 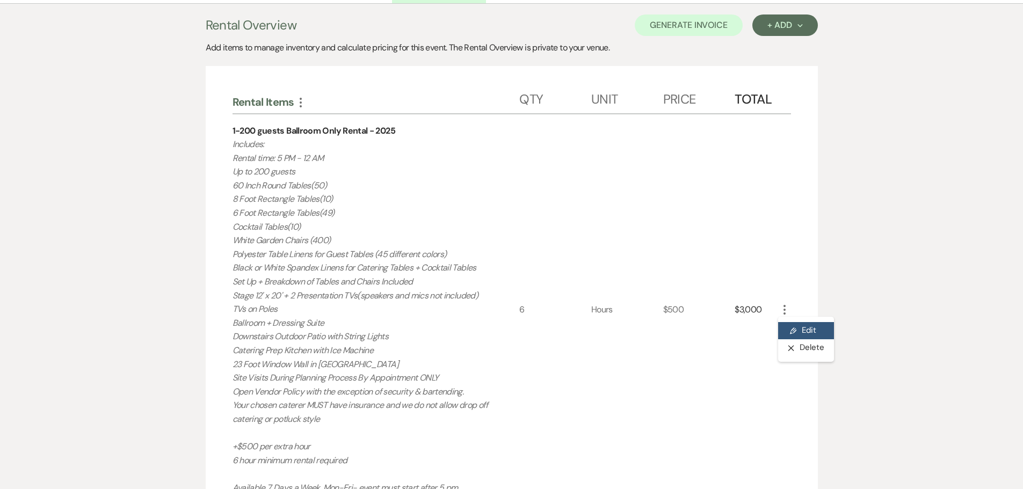 What do you see at coordinates (699, 97) in the screenshot?
I see `div: Price` at bounding box center [699, 97].